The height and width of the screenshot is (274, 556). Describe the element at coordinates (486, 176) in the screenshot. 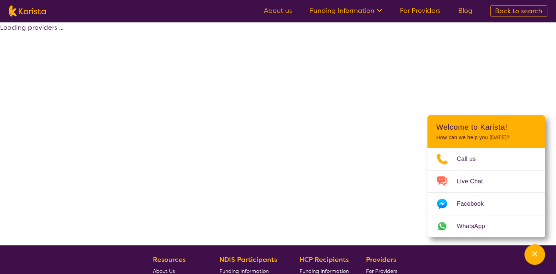

I see `div: Channel Menu` at that location.